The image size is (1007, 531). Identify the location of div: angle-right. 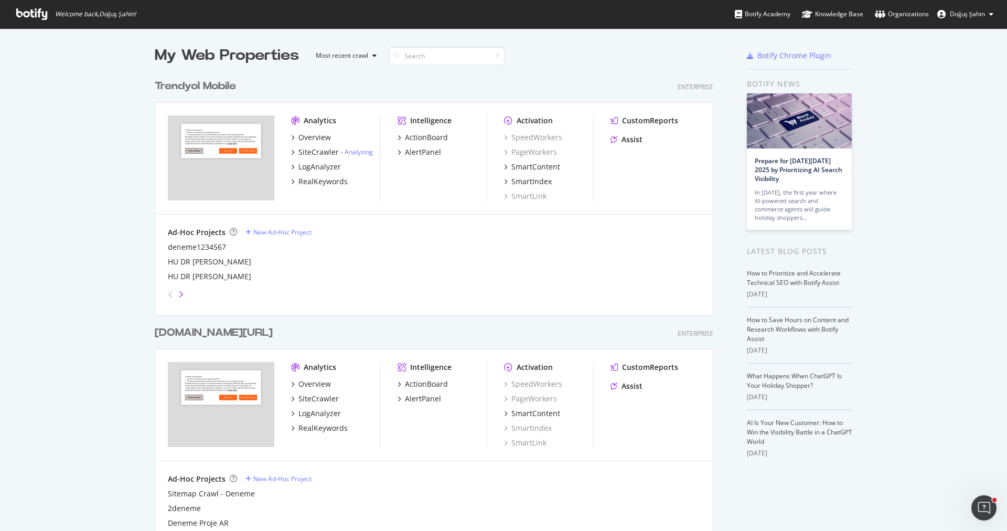
(181, 294).